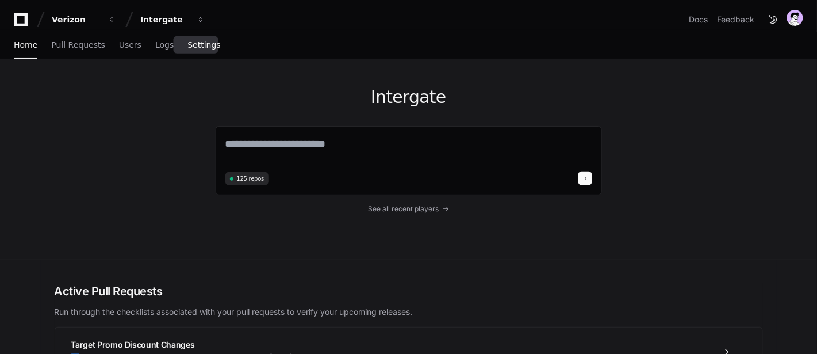  Describe the element at coordinates (133, 344) in the screenshot. I see `span: Target Promo Discount Changes` at that location.